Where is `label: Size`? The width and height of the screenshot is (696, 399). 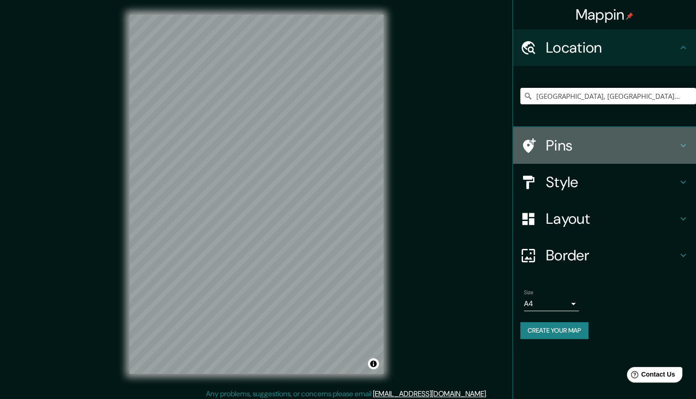 label: Size is located at coordinates (528, 292).